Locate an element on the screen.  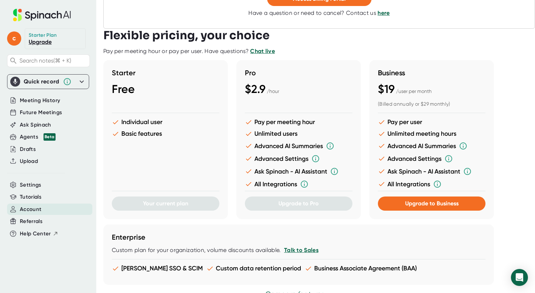
button: Drafts is located at coordinates (28, 149).